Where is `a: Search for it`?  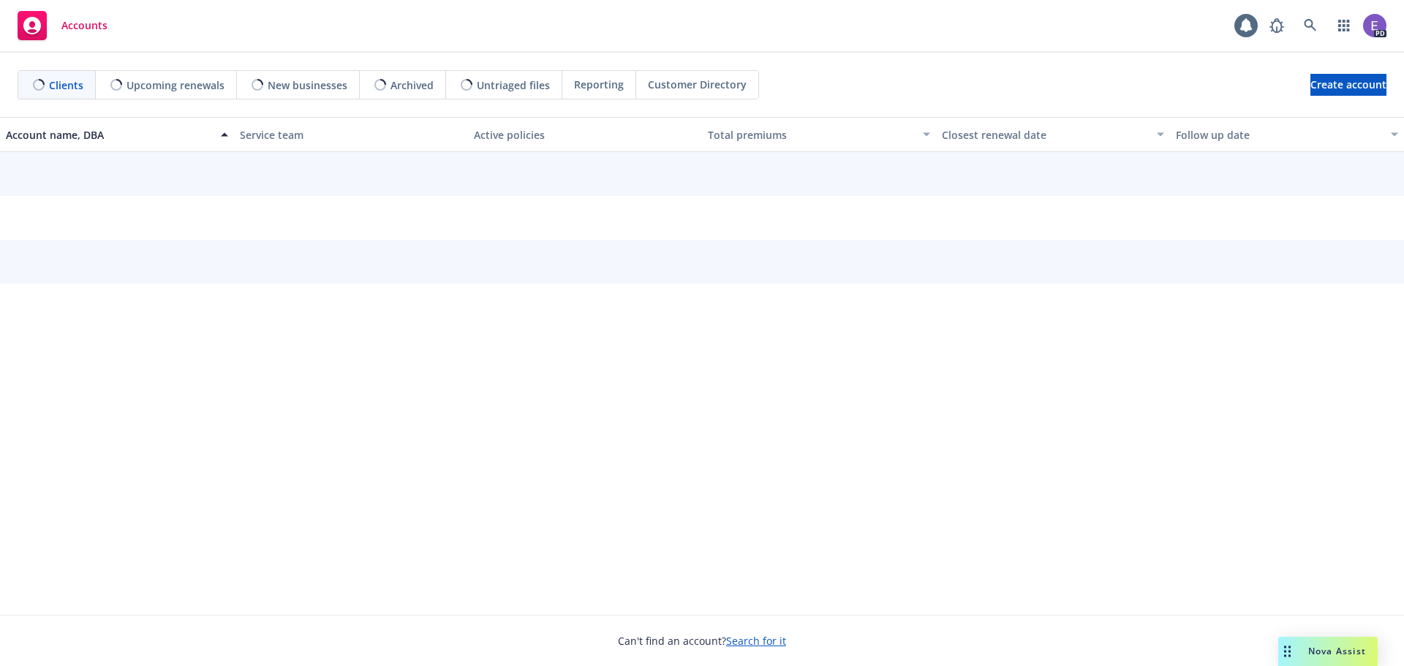
a: Search for it is located at coordinates (756, 640).